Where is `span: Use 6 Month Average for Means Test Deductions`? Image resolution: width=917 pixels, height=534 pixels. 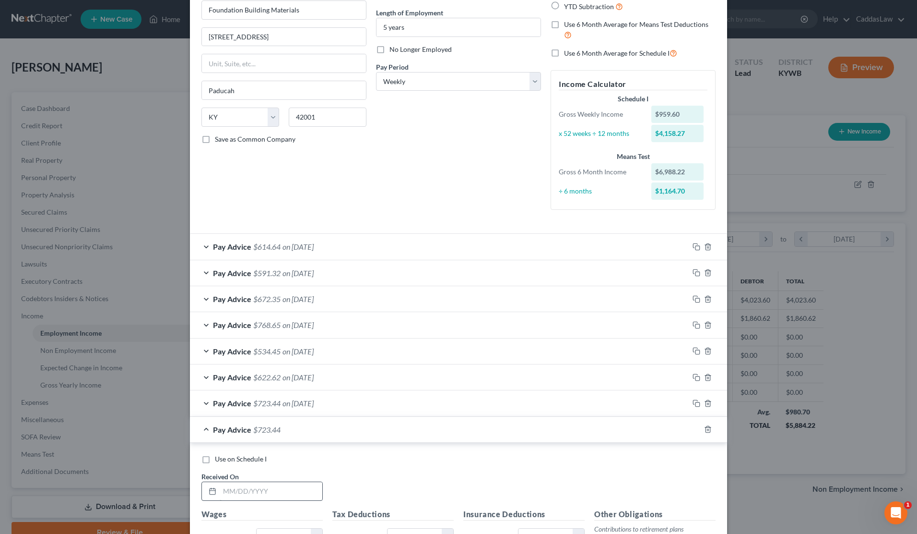 span: Use 6 Month Average for Means Test Deductions is located at coordinates (636, 24).